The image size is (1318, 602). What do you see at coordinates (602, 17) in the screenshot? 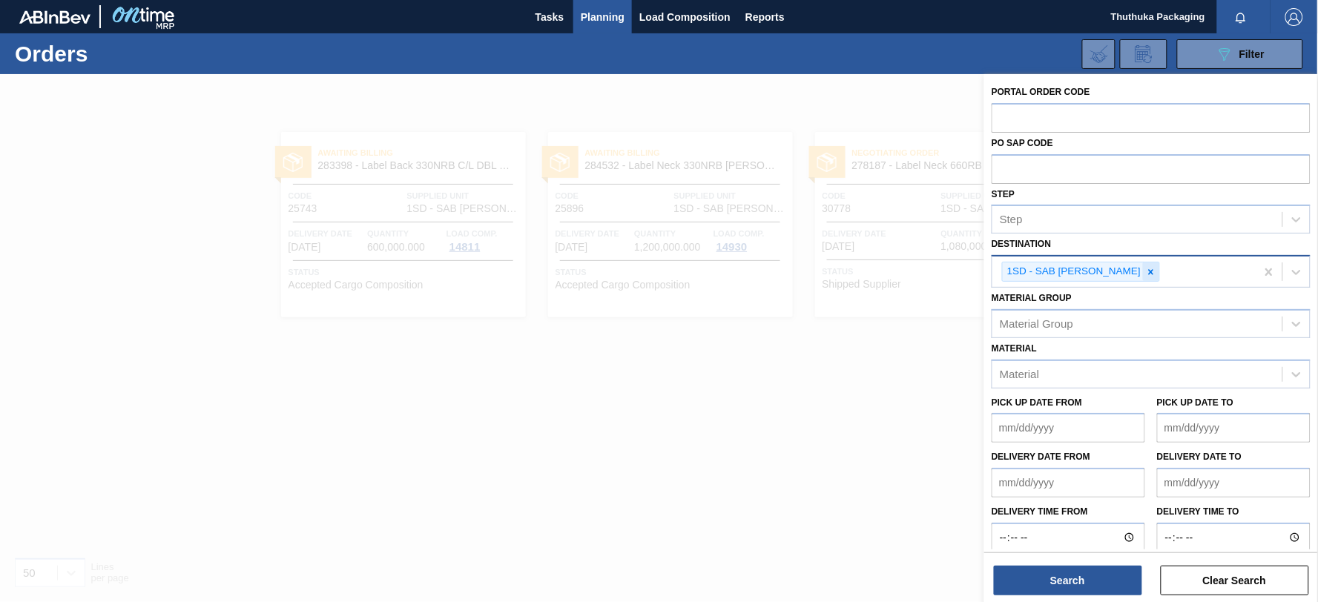
I see `span: Planning` at bounding box center [602, 17].